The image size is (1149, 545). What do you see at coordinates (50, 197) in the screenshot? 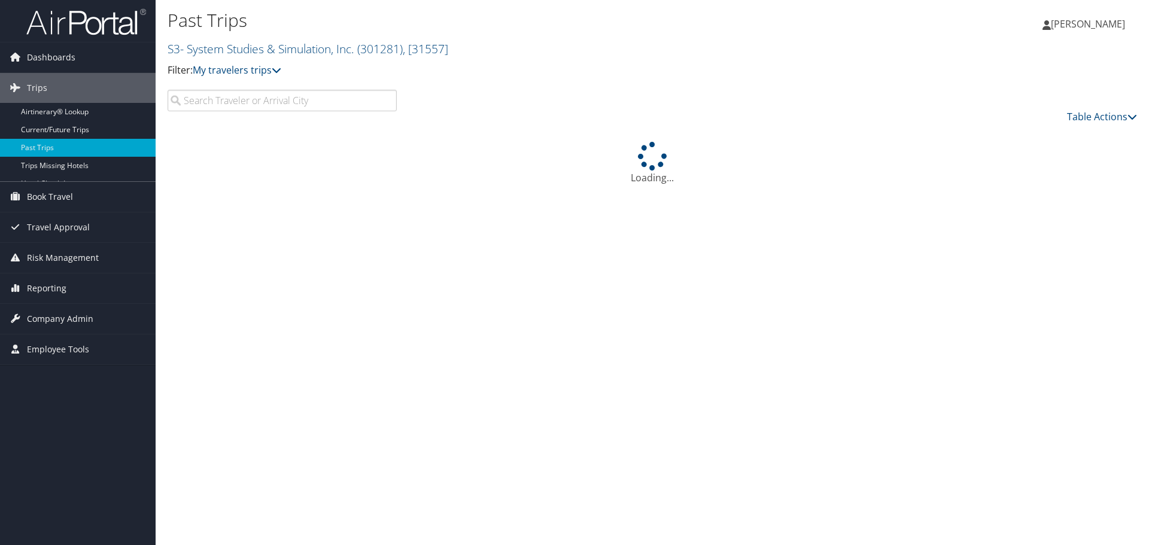
I see `span: Book Travel` at bounding box center [50, 197].